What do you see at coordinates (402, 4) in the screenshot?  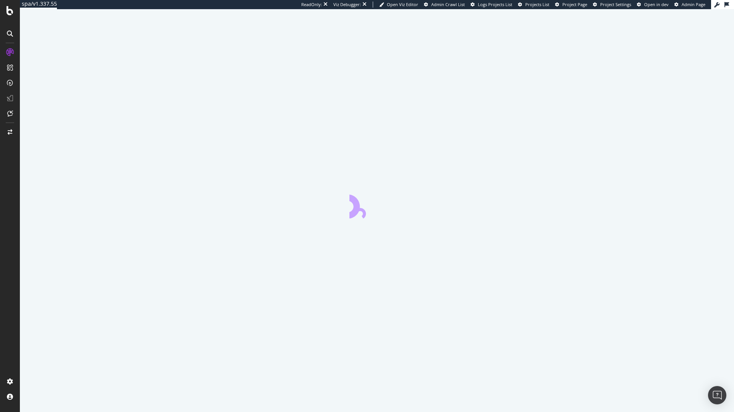 I see `span: Open Viz Editor` at bounding box center [402, 4].